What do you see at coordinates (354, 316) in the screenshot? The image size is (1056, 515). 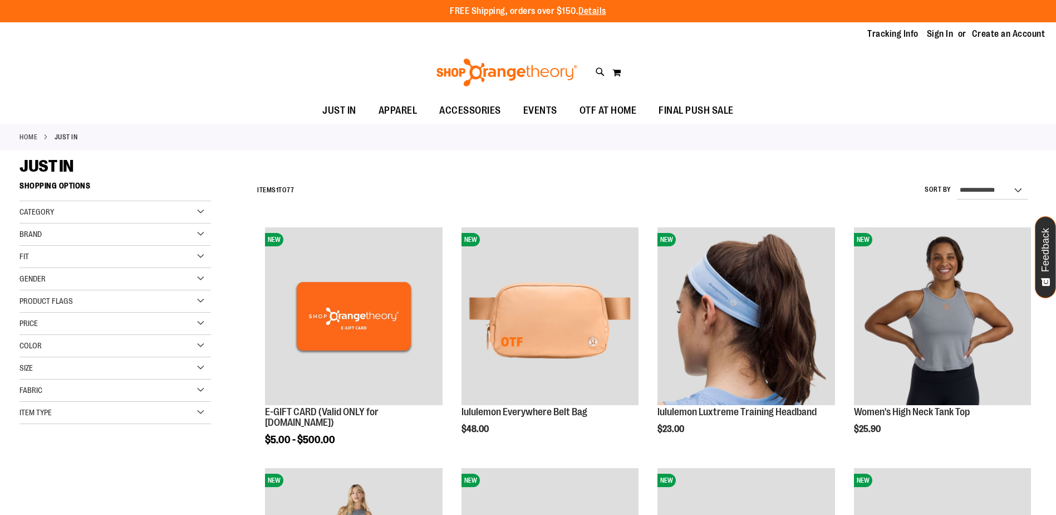 I see `img: E-GIFT CARD (Valid ONLY for ShopOrangetheory.com)` at bounding box center [354, 316].